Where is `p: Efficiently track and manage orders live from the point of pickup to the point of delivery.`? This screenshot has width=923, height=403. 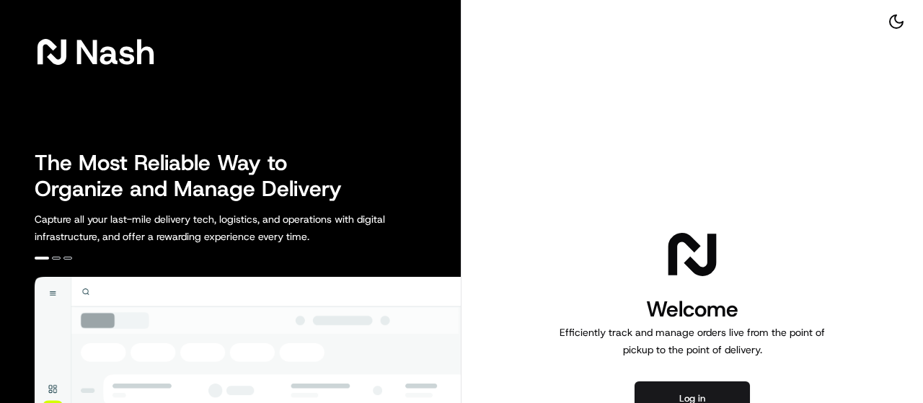
p: Efficiently track and manage orders live from the point of pickup to the point of delivery. is located at coordinates (693, 341).